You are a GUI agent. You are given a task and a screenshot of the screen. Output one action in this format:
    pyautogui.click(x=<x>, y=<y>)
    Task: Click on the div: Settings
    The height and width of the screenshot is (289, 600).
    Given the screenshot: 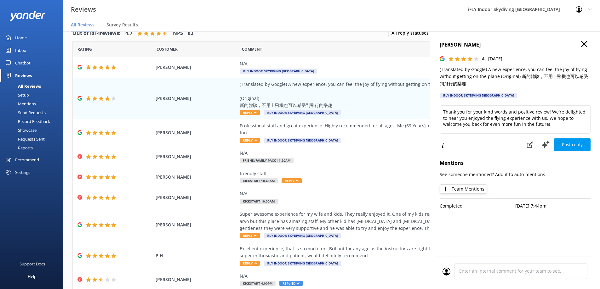 What is the action you would take?
    pyautogui.click(x=23, y=173)
    